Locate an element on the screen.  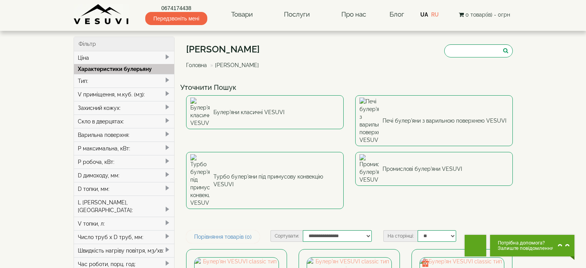
div: Швидкість нагріву повітря, м3/хв: is located at coordinates (124, 250).